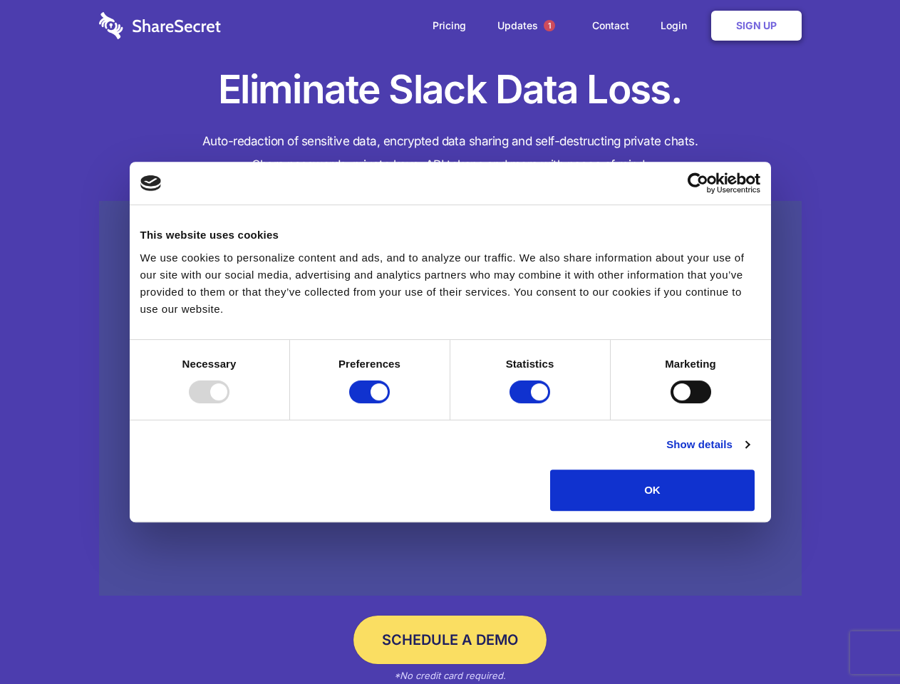 Image resolution: width=900 pixels, height=684 pixels. Describe the element at coordinates (151, 183) in the screenshot. I see `img: logo` at that location.